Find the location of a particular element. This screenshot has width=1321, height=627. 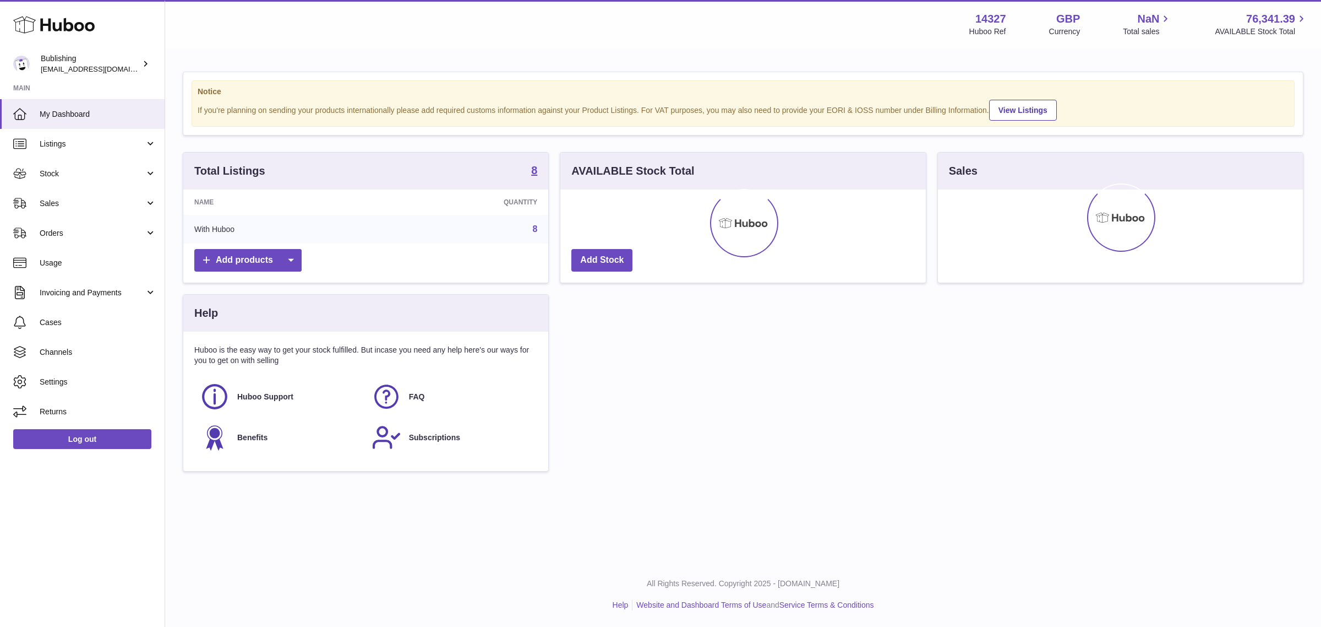

span: Cases is located at coordinates (98, 322).